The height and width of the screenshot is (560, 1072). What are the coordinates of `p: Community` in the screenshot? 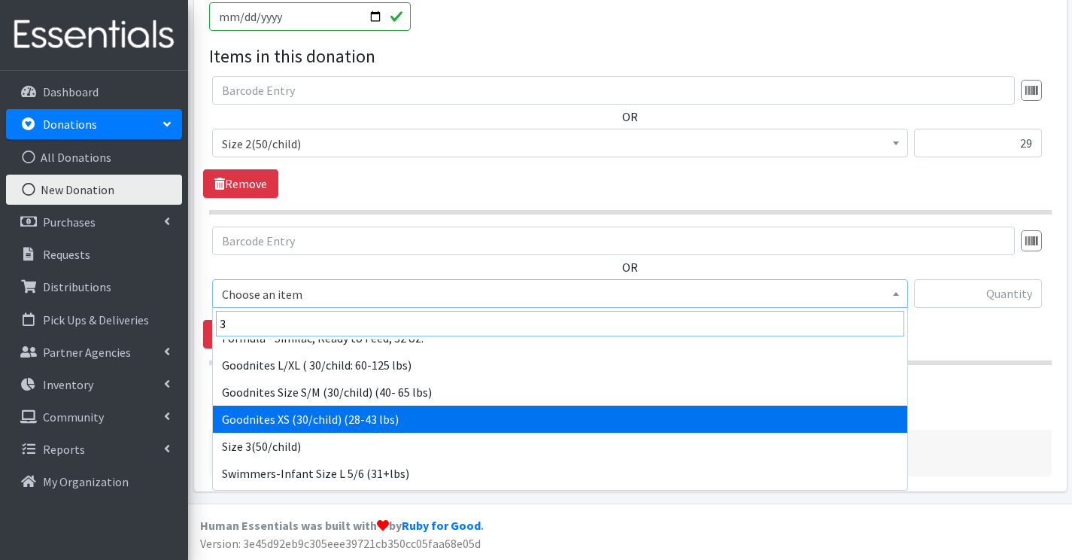 It's located at (73, 417).